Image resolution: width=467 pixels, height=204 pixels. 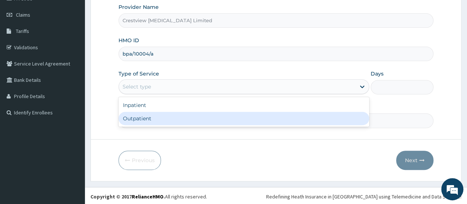 What do you see at coordinates (23, 31) in the screenshot?
I see `span: Tariffs` at bounding box center [23, 31].